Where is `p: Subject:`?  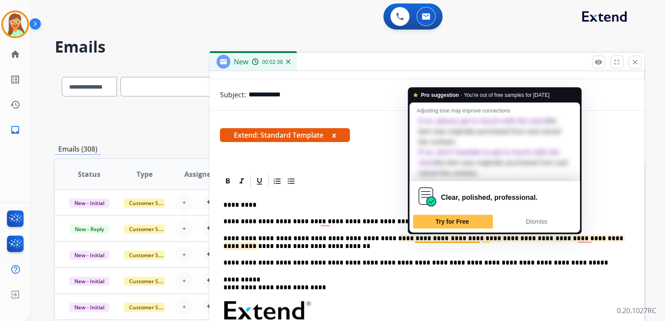 p: Subject: is located at coordinates (233, 95).